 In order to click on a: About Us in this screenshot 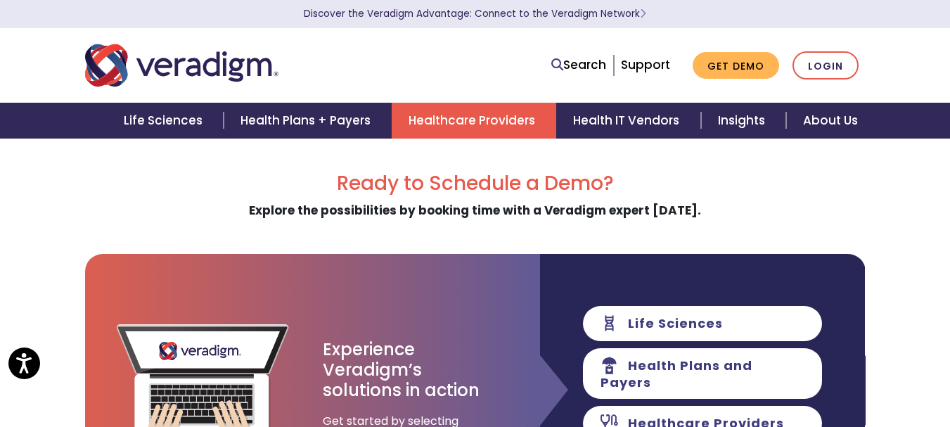, I will do `click(831, 120)`.